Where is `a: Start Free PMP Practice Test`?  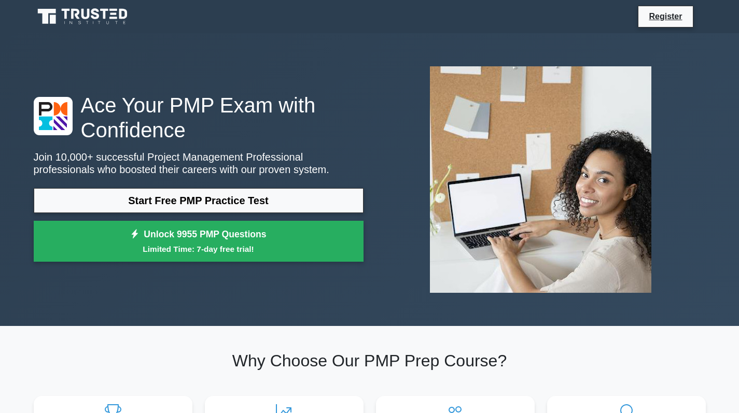
a: Start Free PMP Practice Test is located at coordinates (198, 201).